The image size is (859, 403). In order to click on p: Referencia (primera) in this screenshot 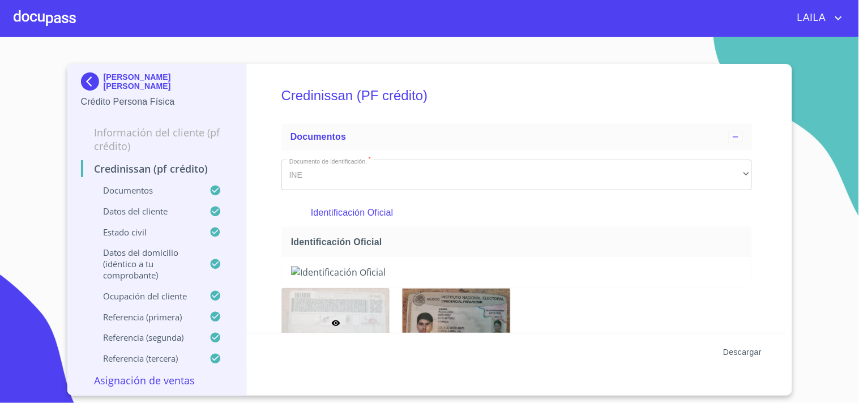, I will do `click(145, 317)`.